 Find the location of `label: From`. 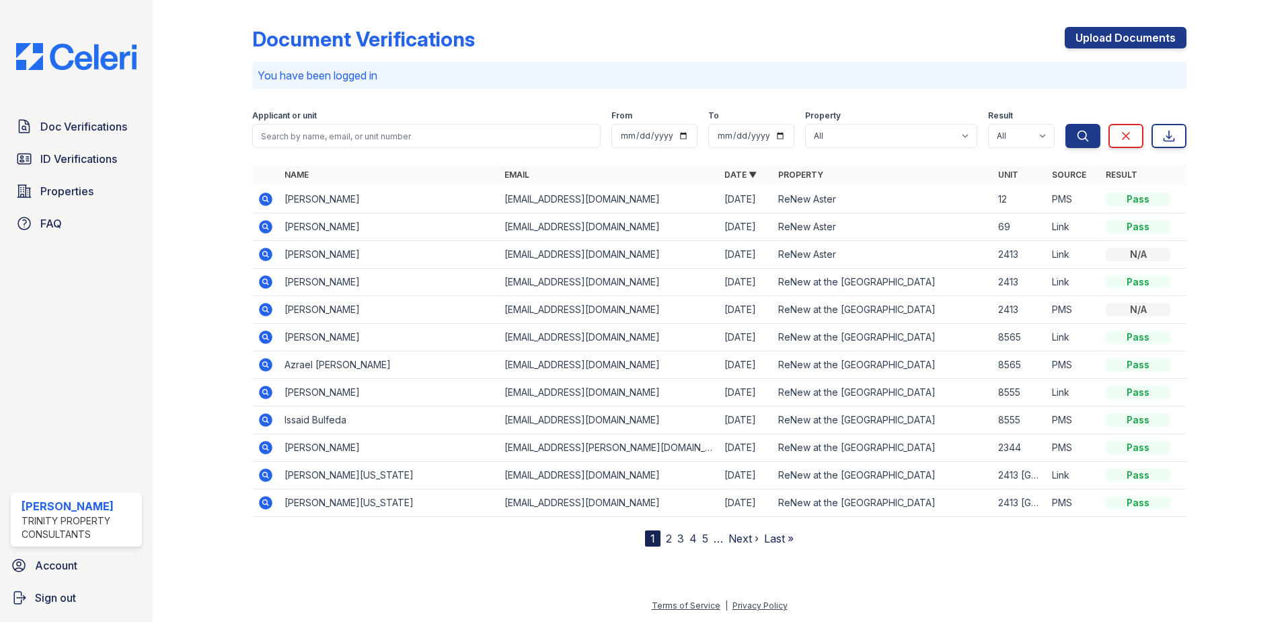

label: From is located at coordinates (622, 116).